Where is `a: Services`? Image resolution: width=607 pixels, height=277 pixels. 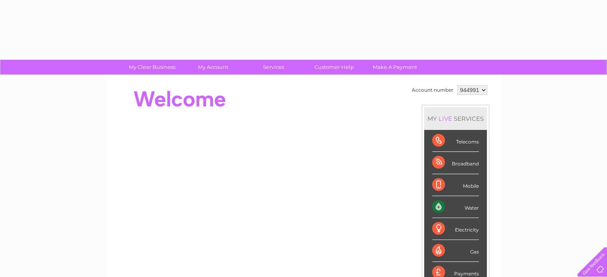 a: Services is located at coordinates (273, 67).